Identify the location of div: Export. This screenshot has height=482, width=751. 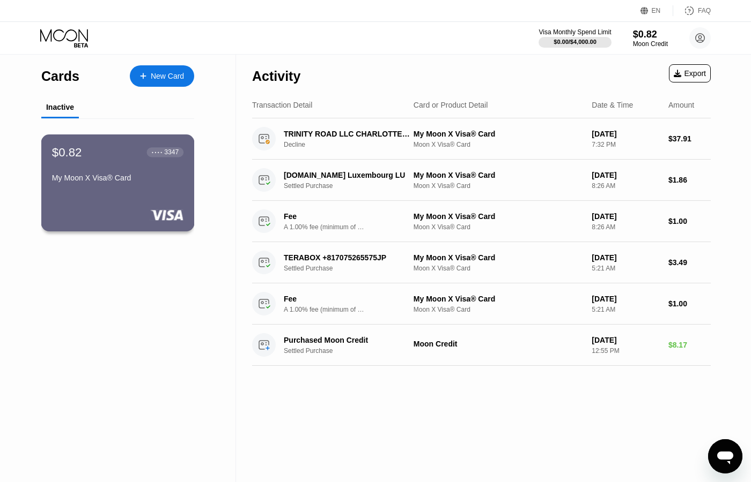
(689, 73).